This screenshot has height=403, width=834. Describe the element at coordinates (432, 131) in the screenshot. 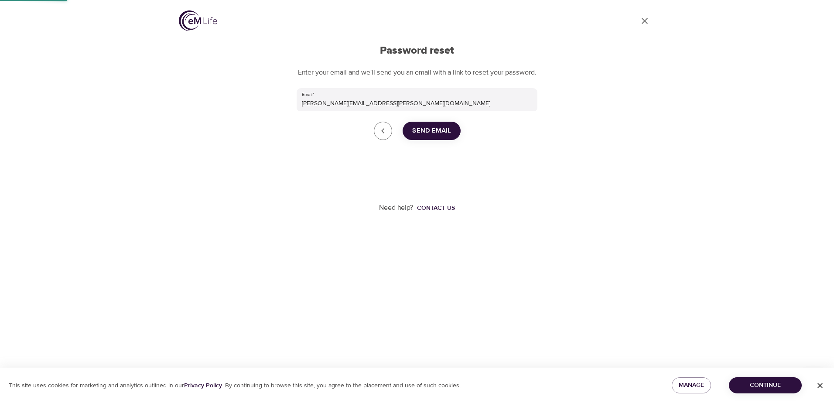

I see `span: Send Email` at that location.